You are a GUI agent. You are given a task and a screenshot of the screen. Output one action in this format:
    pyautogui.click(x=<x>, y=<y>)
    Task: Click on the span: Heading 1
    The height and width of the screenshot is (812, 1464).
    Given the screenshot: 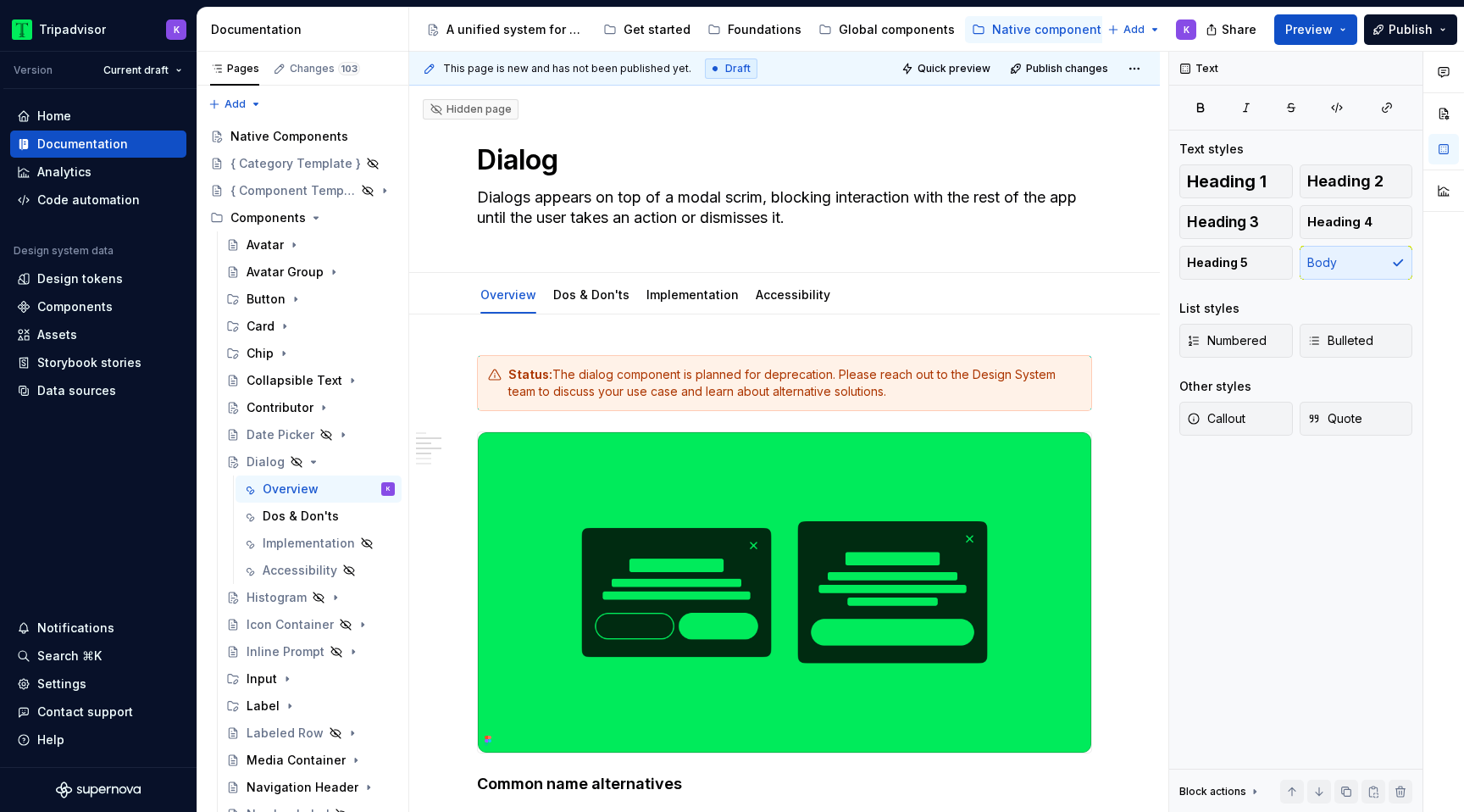 What is the action you would take?
    pyautogui.click(x=1227, y=181)
    